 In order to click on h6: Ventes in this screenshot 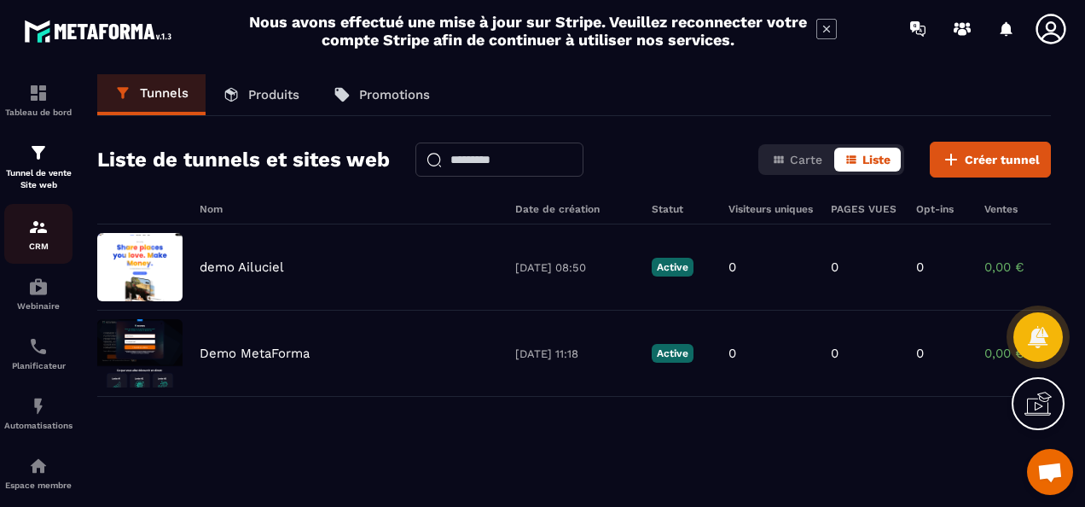, I will do `click(1027, 209)`.